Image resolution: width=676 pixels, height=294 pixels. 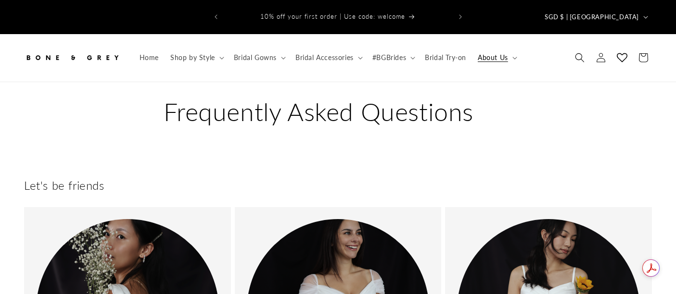 I want to click on img: Bone and Grey Bridal, so click(x=72, y=58).